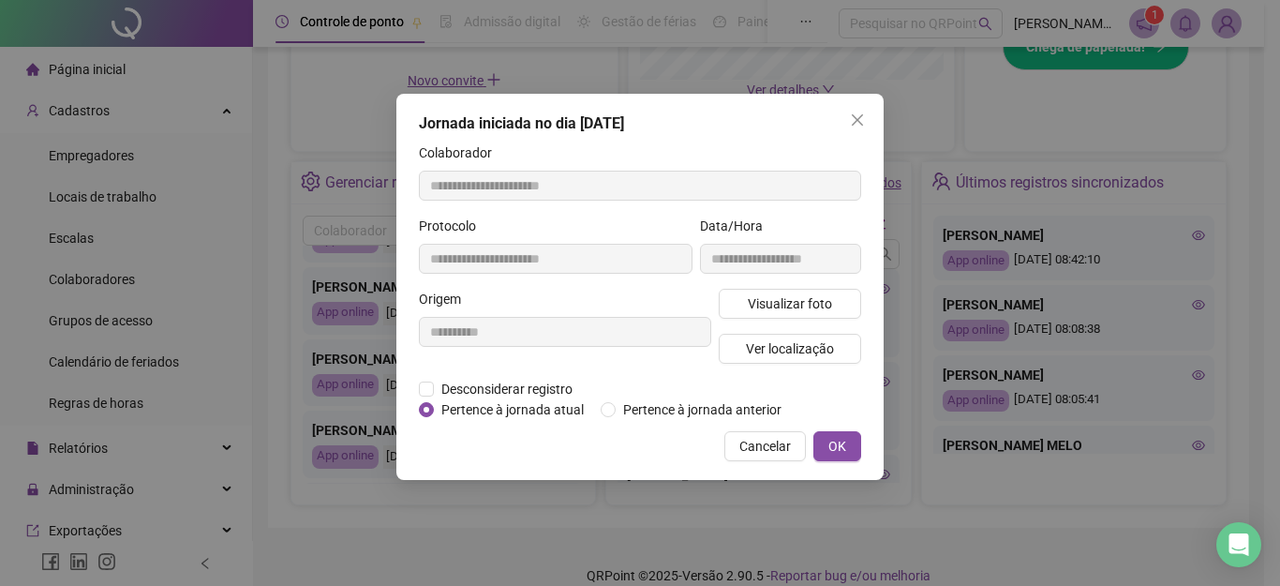  I want to click on span: Cancelar, so click(764, 446).